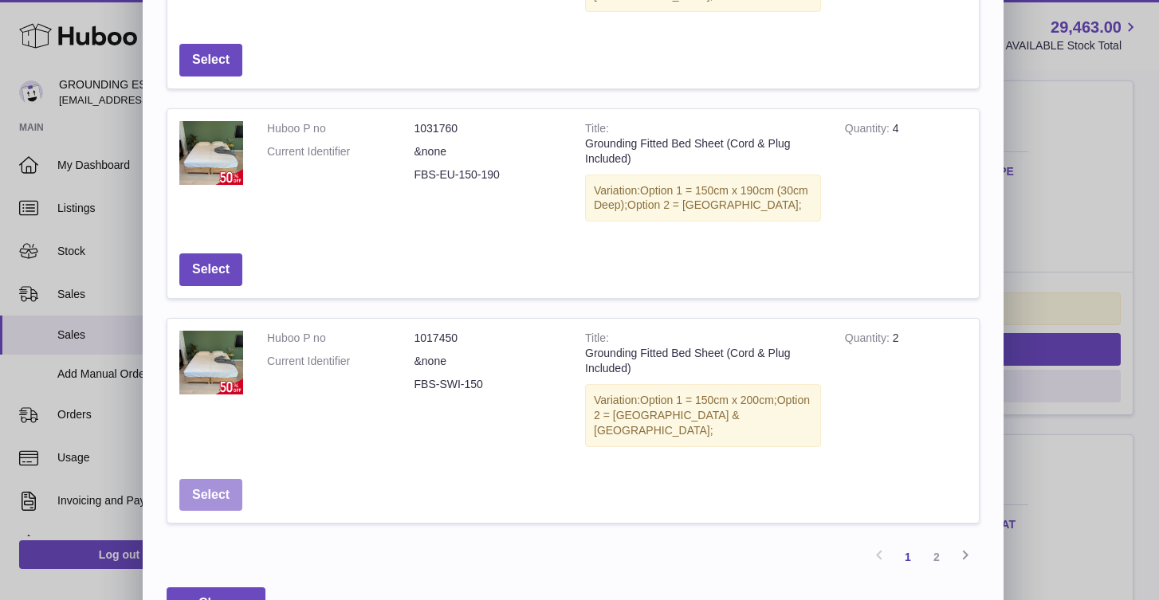 The image size is (1159, 600). What do you see at coordinates (908, 557) in the screenshot?
I see `a: 1` at bounding box center [908, 557].